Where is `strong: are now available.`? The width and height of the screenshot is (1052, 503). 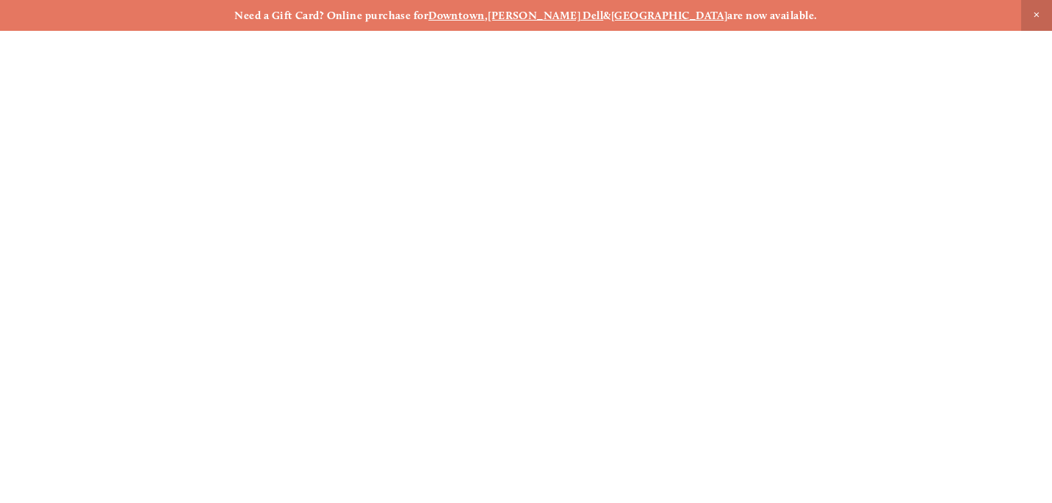 strong: are now available. is located at coordinates (772, 15).